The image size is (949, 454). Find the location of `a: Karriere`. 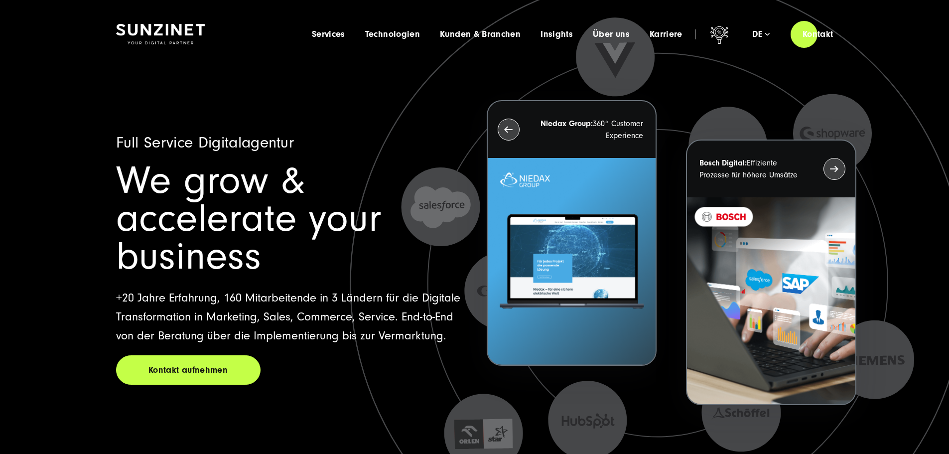

a: Karriere is located at coordinates (666, 34).